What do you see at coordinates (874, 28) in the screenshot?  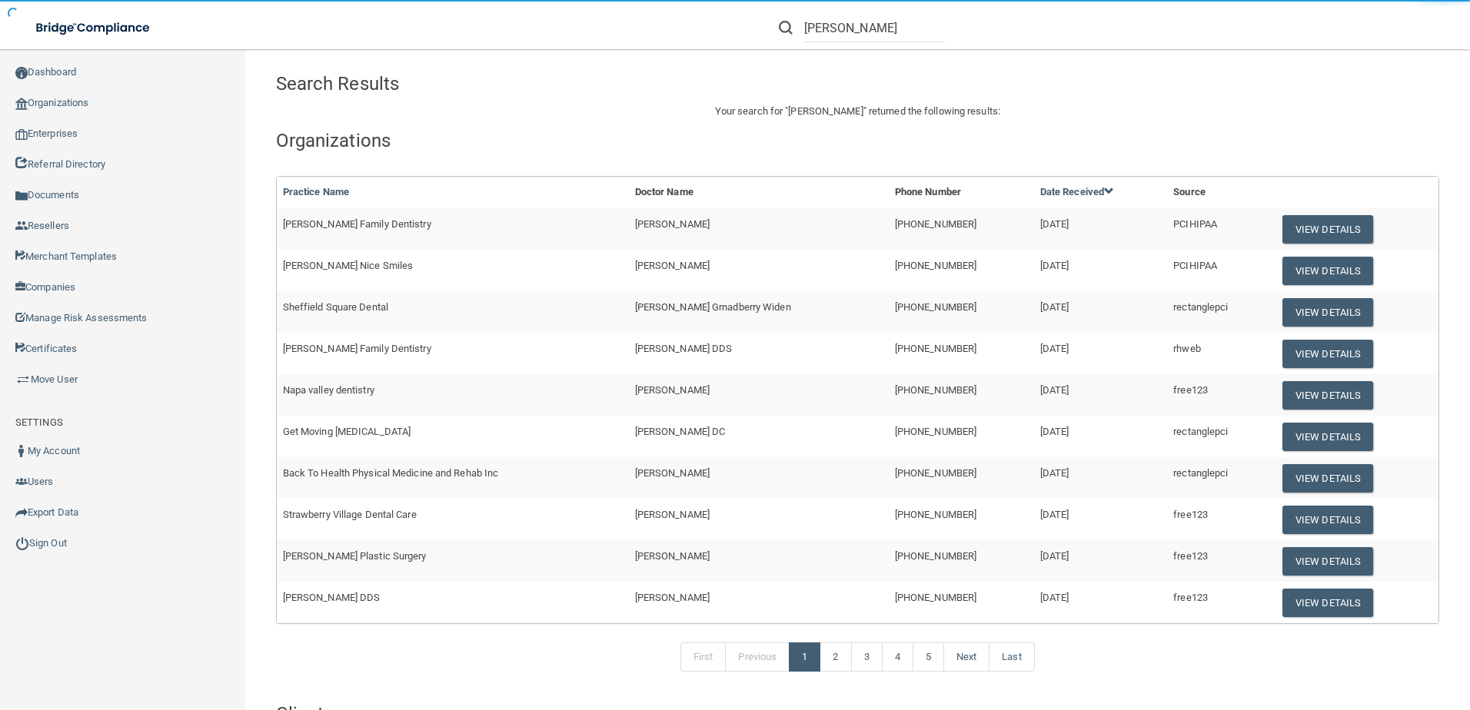 I see `input: Search` at bounding box center [874, 28].